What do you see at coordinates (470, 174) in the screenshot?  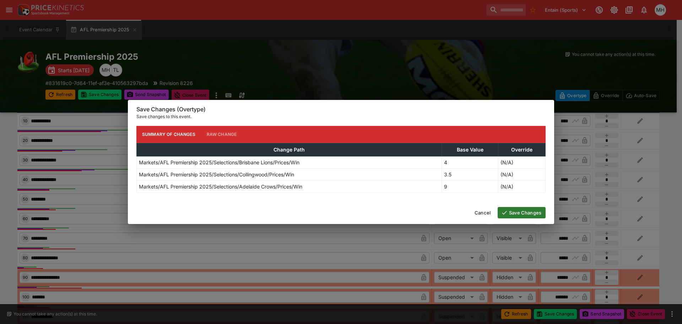 I see `td: 3.5` at bounding box center [470, 174].